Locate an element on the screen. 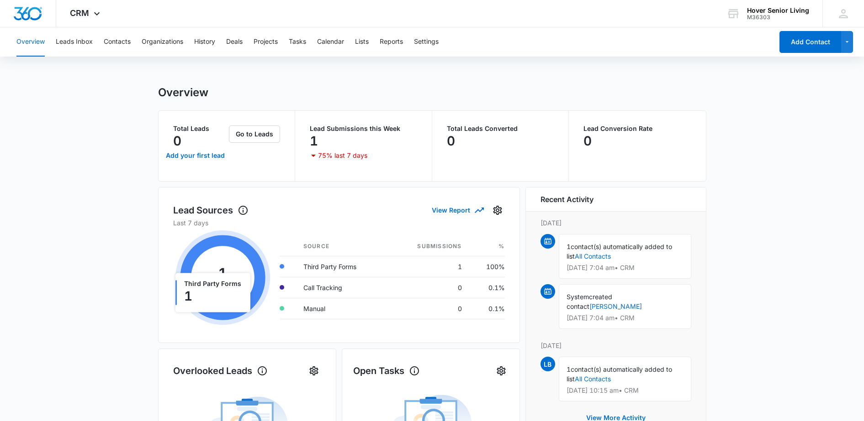 This screenshot has width=864, height=421. h1: Open Tasks is located at coordinates (386, 371).